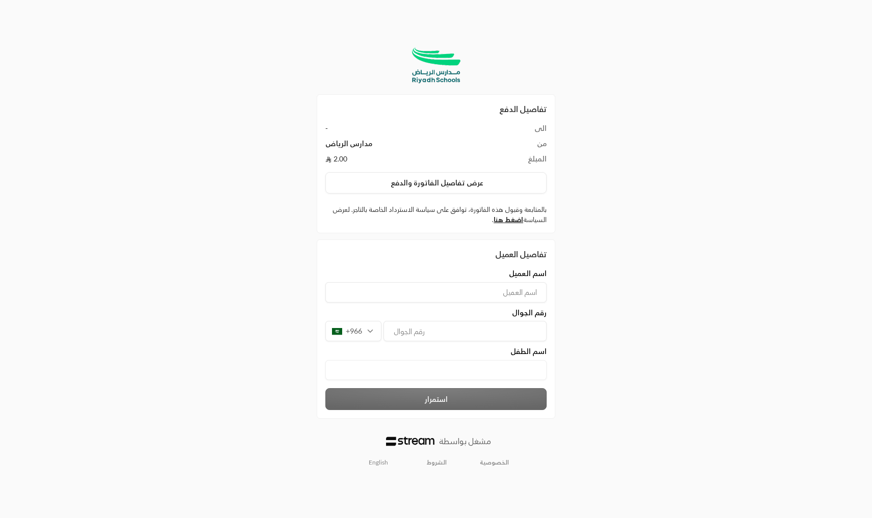  I want to click on td: من, so click(515, 146).